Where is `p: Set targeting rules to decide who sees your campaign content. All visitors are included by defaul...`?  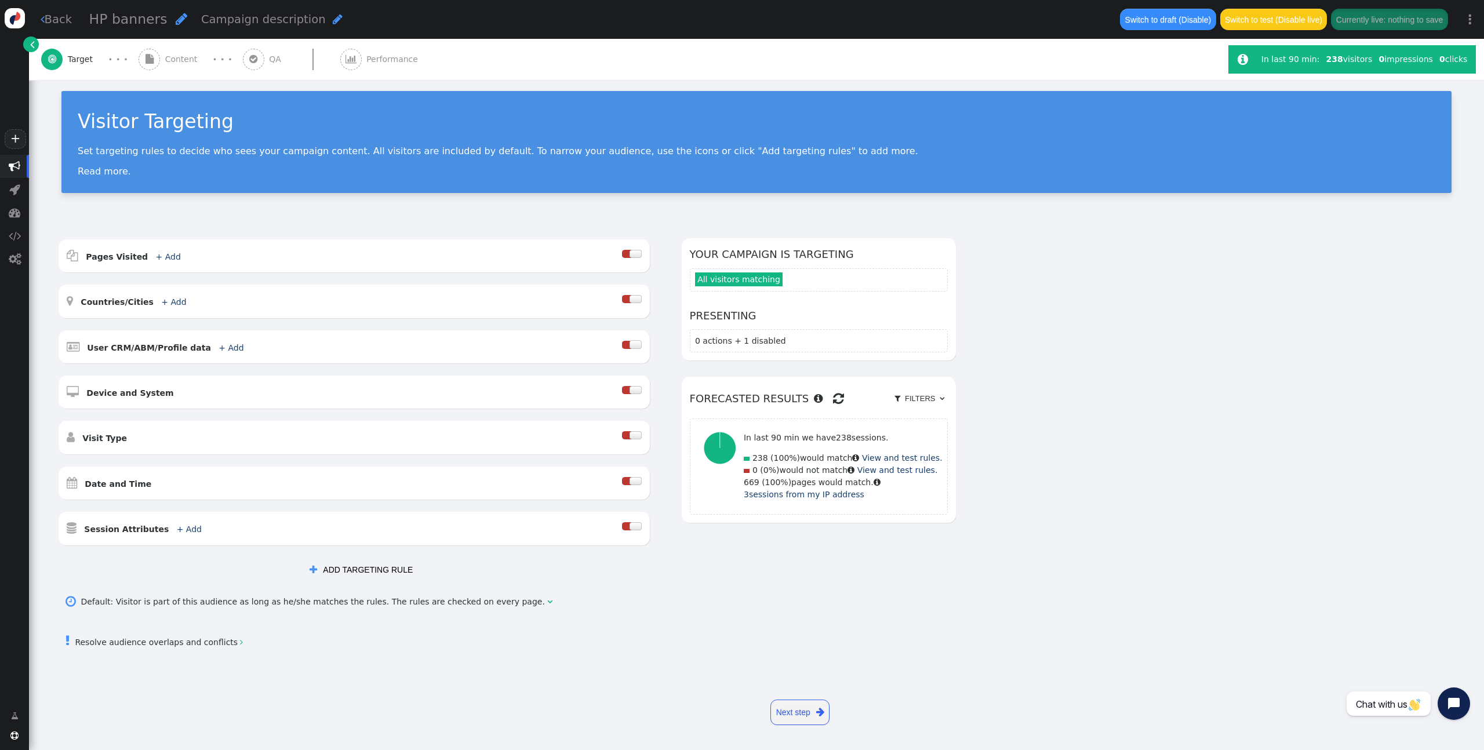 p: Set targeting rules to decide who sees your campaign content. All visitors are included by defaul... is located at coordinates (757, 151).